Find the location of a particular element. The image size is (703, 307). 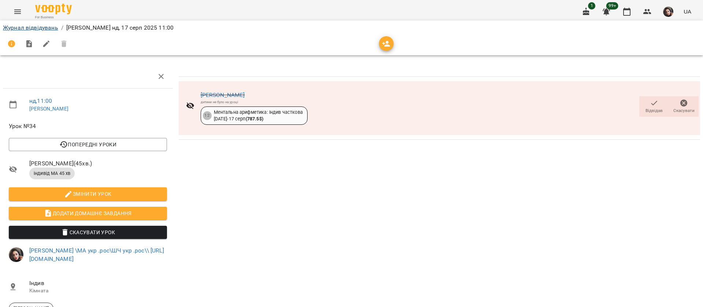

button: Додати домашнє завдання is located at coordinates (88, 214).